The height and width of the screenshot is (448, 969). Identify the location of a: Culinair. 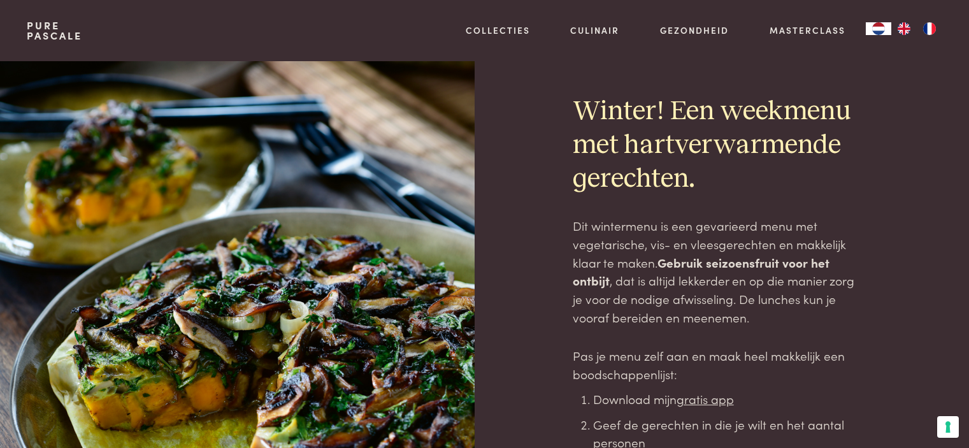
(595, 30).